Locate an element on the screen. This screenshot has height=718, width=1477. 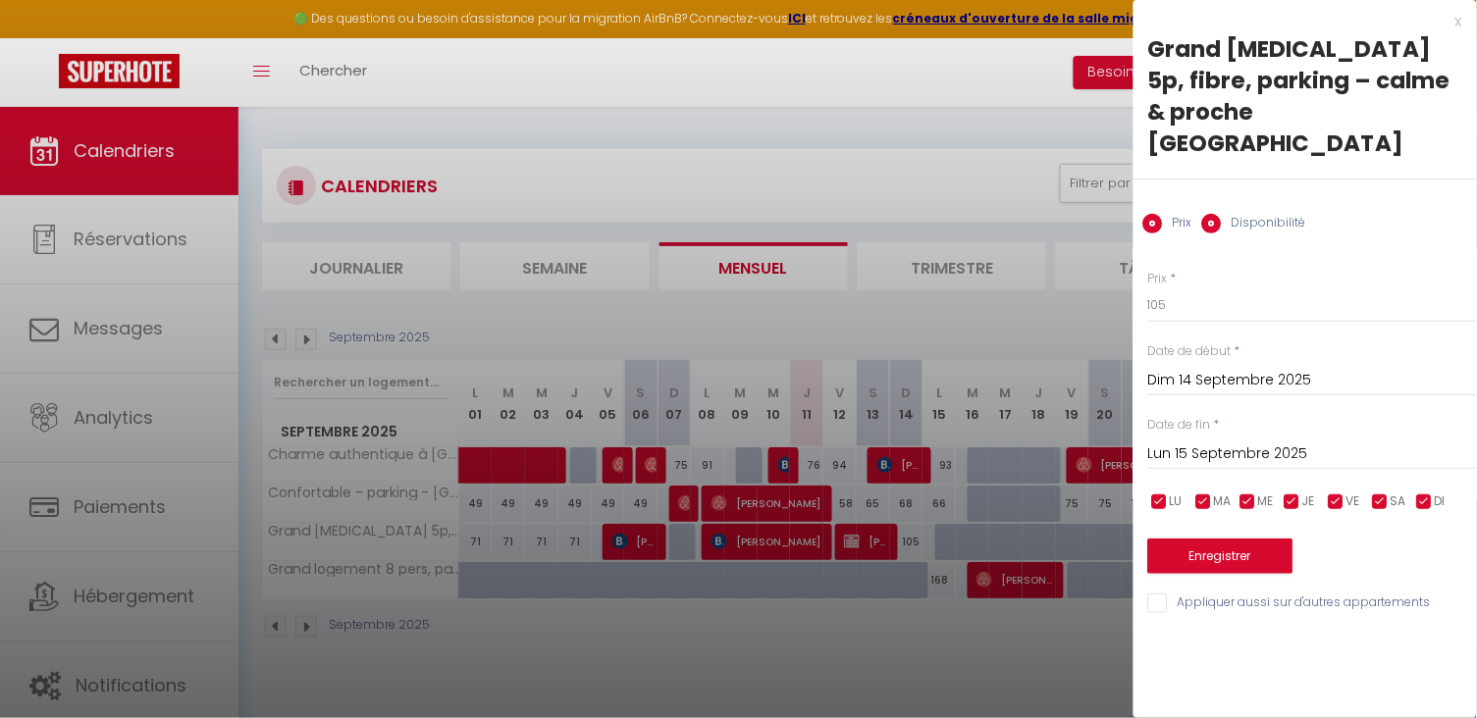
span: MA is located at coordinates (1223, 501).